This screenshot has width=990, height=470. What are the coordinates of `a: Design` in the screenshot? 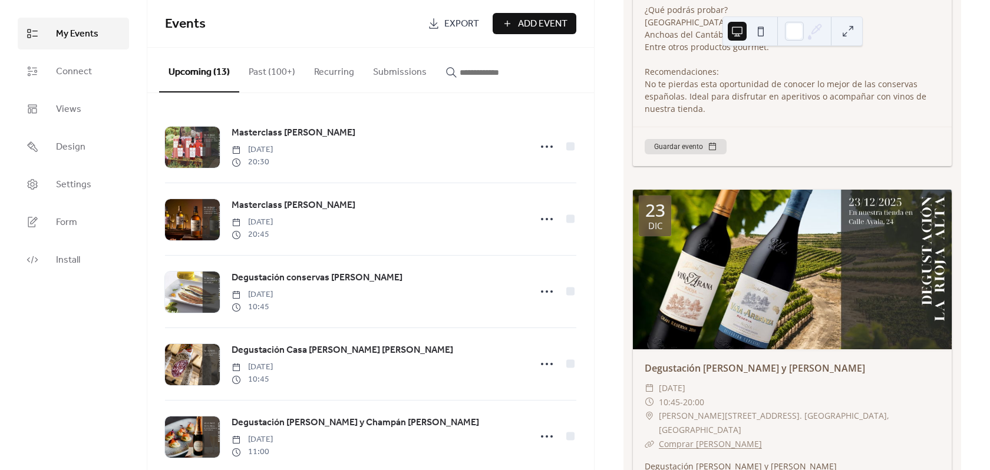 It's located at (73, 147).